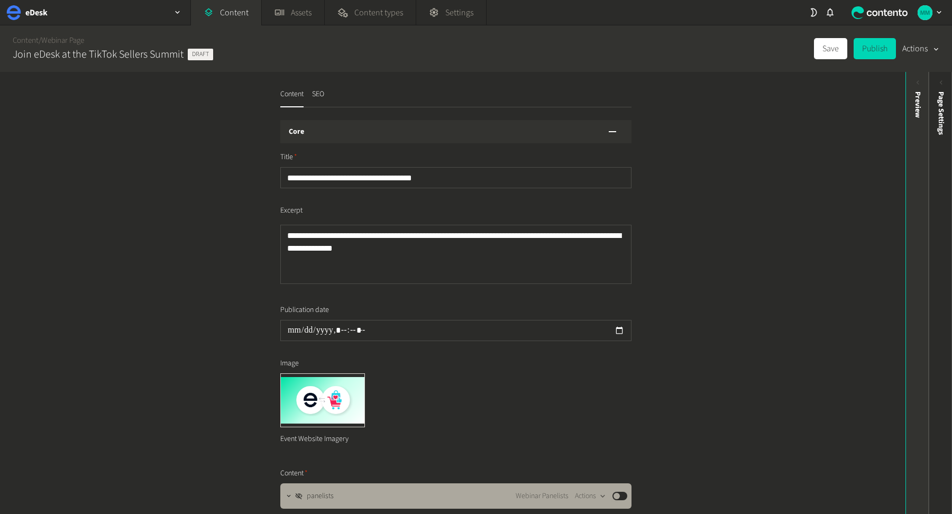  What do you see at coordinates (98, 54) in the screenshot?
I see `h2: Join eDesk at the TikTok Sellers Summit` at bounding box center [98, 54].